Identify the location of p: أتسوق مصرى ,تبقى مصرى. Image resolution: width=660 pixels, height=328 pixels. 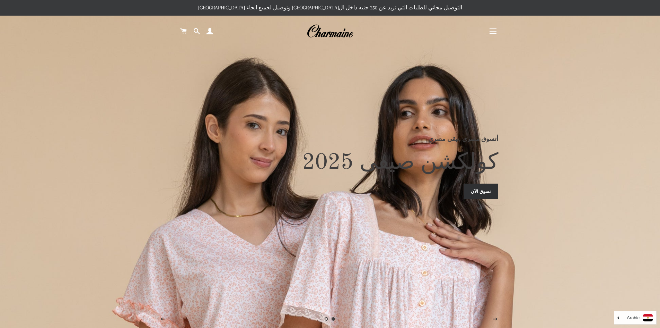
(330, 139).